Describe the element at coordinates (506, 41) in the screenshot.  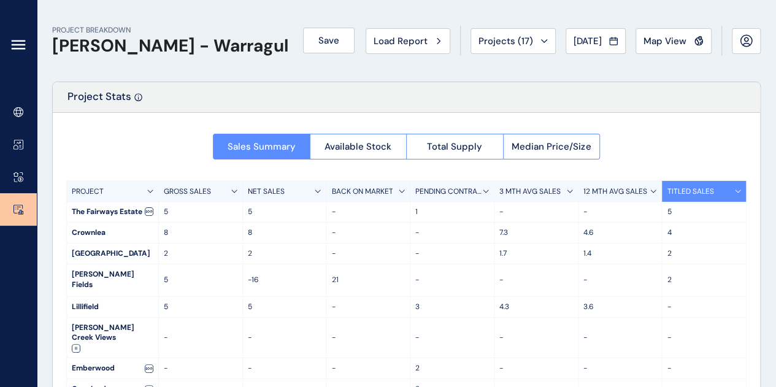
I see `span: Projects ( 17 )` at that location.